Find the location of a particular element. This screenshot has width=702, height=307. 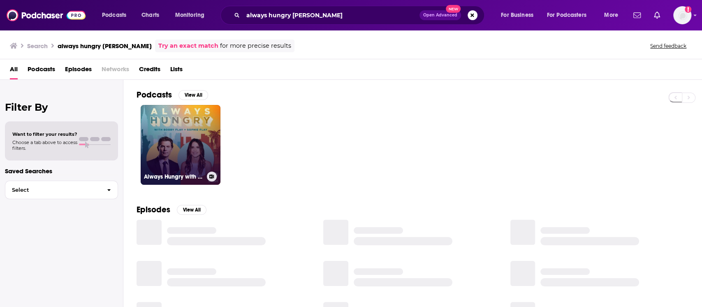

button: Select is located at coordinates (61, 190).